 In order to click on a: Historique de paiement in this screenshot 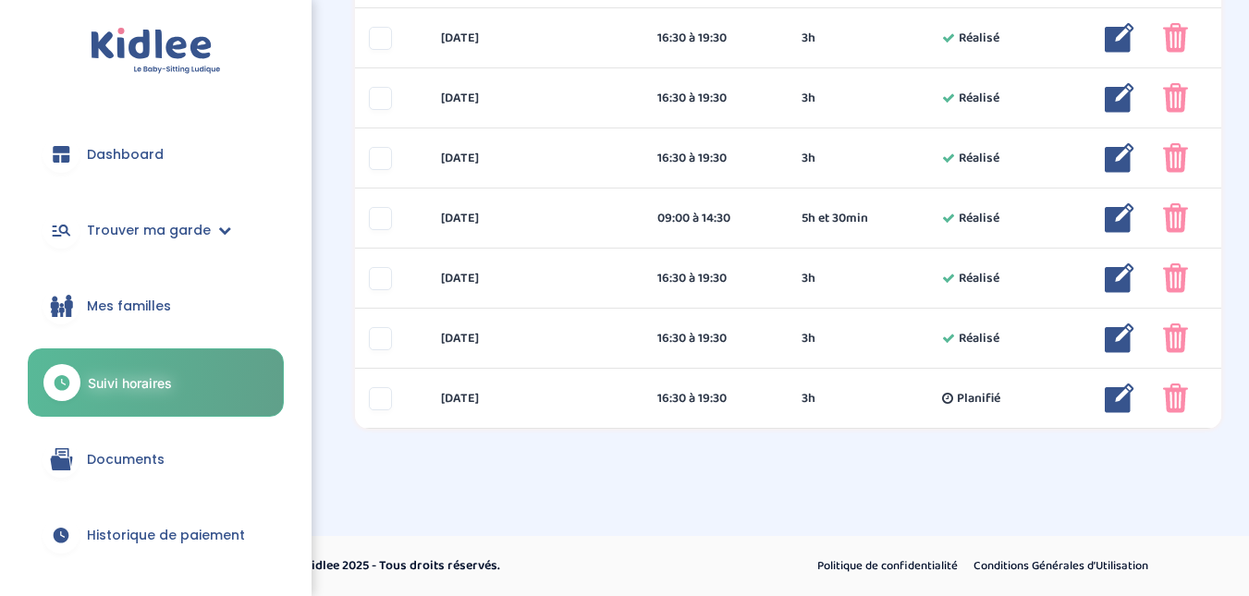, I will do `click(155, 535)`.